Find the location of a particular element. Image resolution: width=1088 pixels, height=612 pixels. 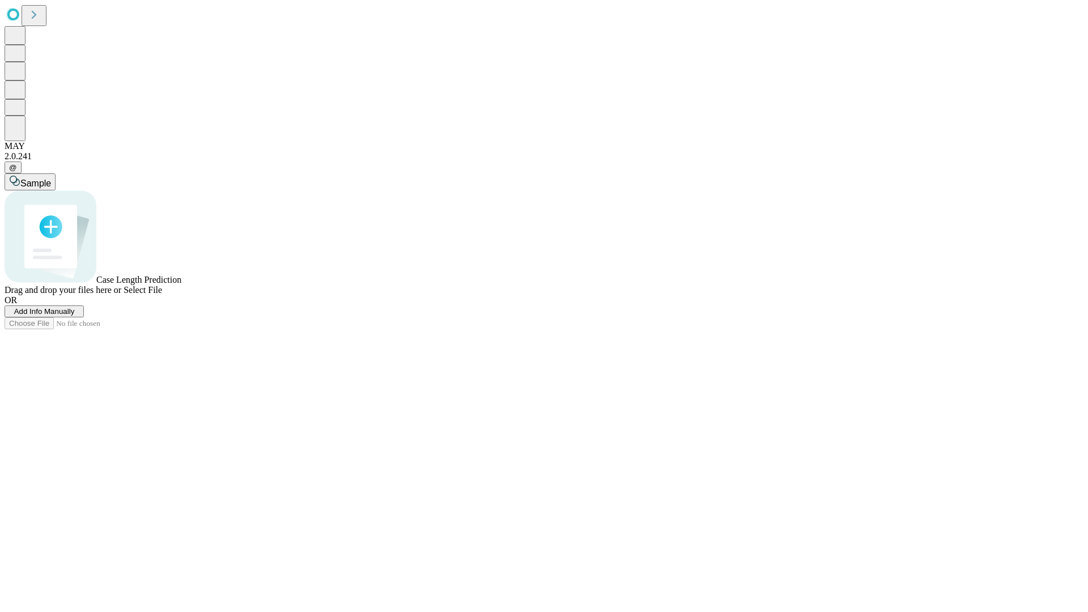

span: Add Info Manually is located at coordinates (44, 311).